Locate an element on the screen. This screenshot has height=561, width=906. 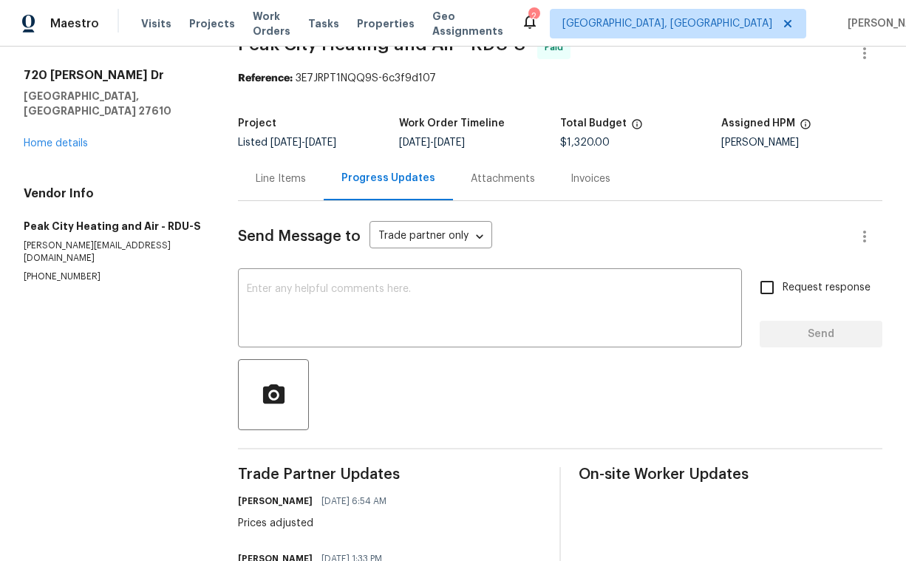
span: Geo Assignments is located at coordinates (468, 24).